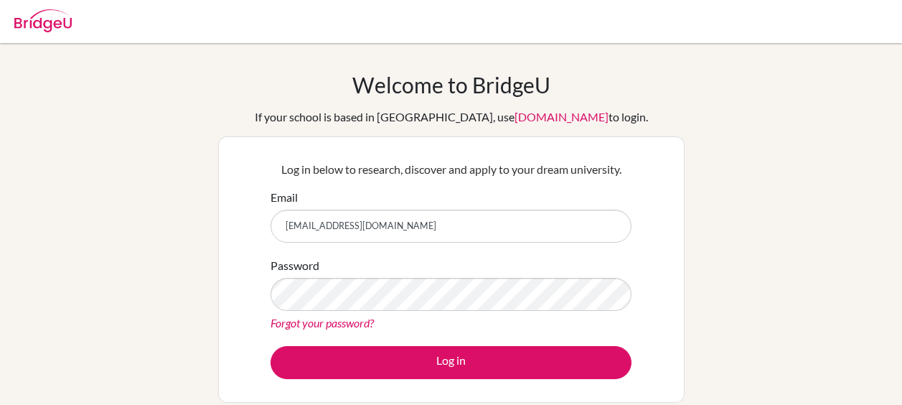  What do you see at coordinates (451, 363) in the screenshot?
I see `button: Log in` at bounding box center [451, 363].